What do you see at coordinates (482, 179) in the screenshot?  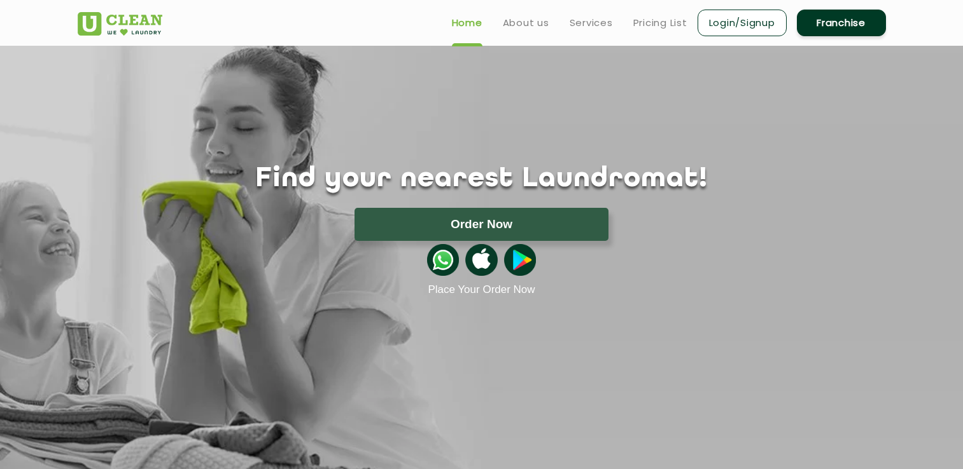 I see `h1: Find your nearest Laundromat!` at bounding box center [482, 179].